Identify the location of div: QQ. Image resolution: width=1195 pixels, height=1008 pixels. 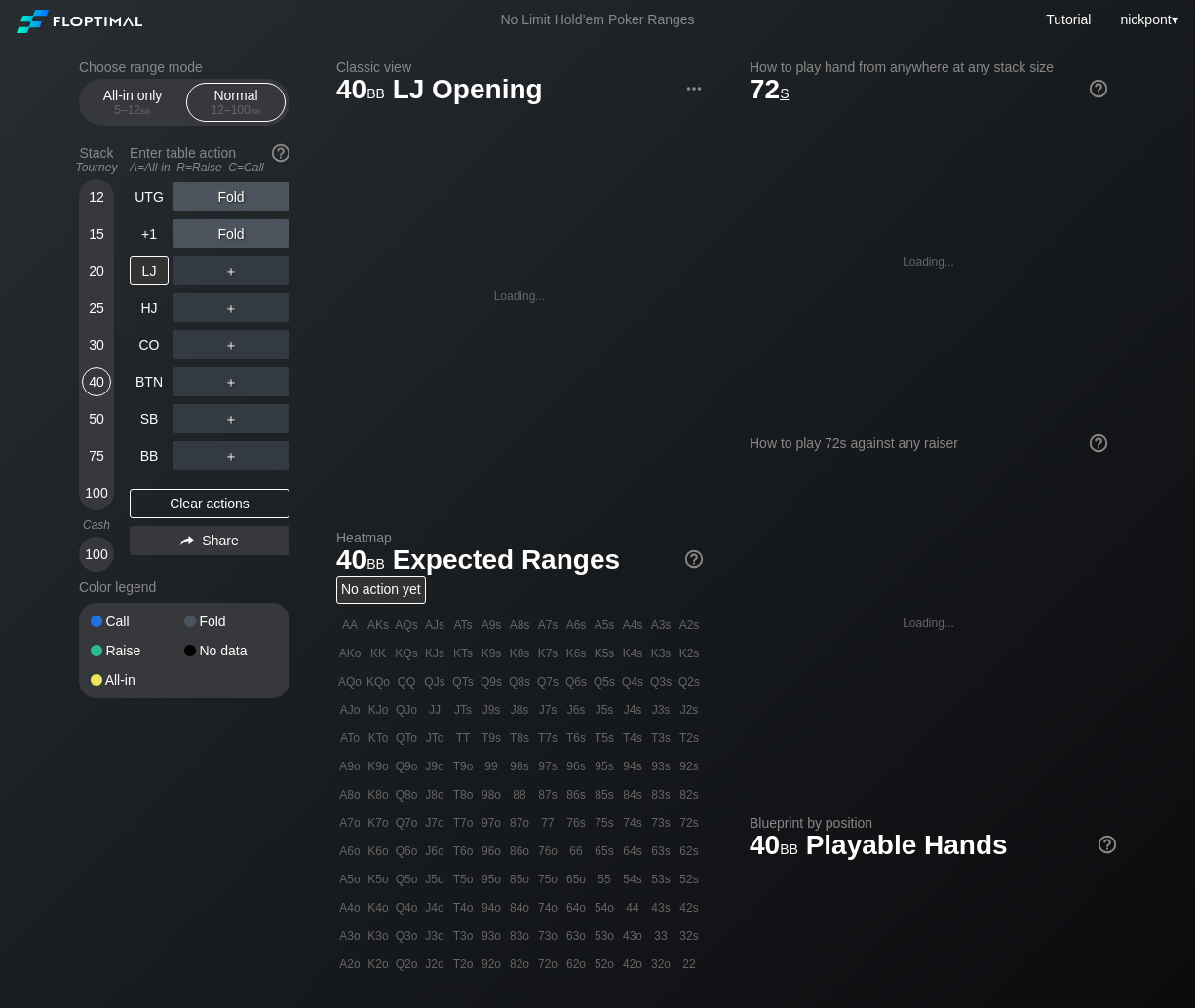
(406, 682).